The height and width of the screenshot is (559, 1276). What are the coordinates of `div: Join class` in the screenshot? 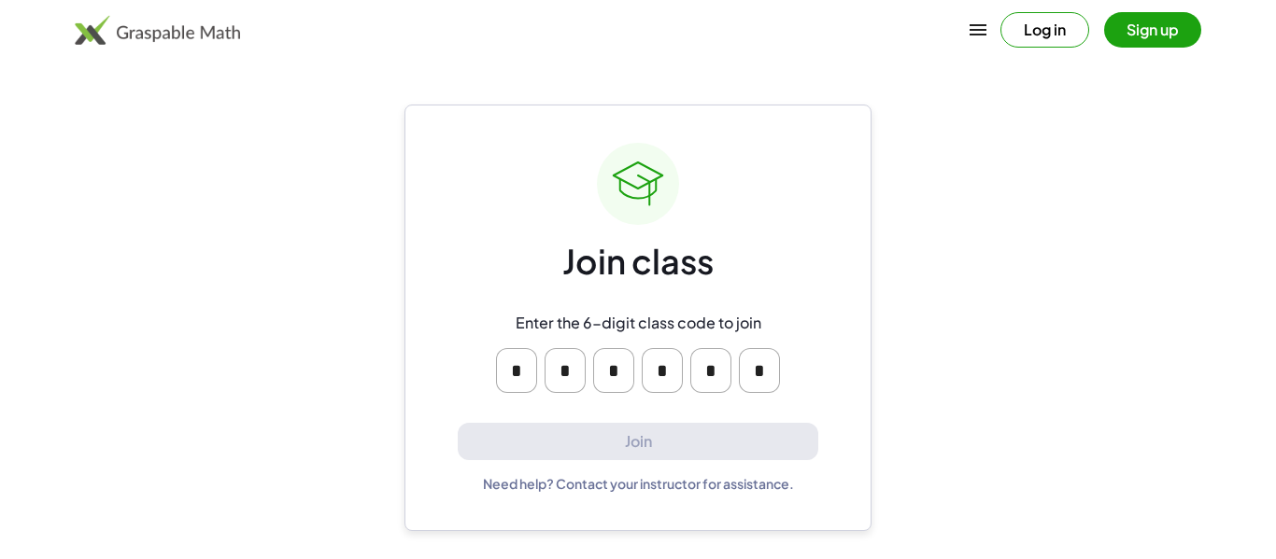 It's located at (638, 261).